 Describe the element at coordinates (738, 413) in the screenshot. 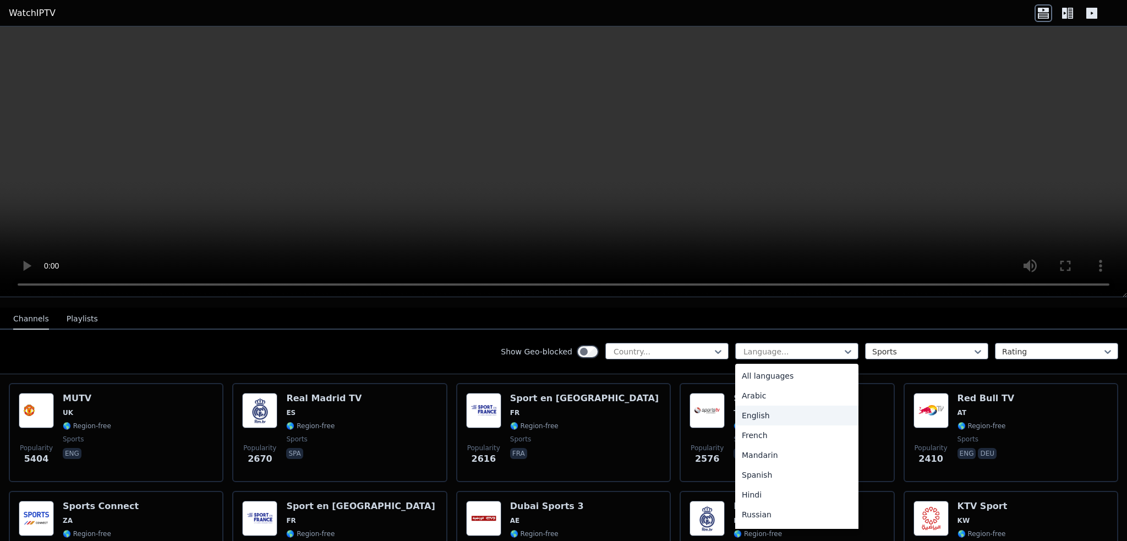

I see `span: TR` at that location.